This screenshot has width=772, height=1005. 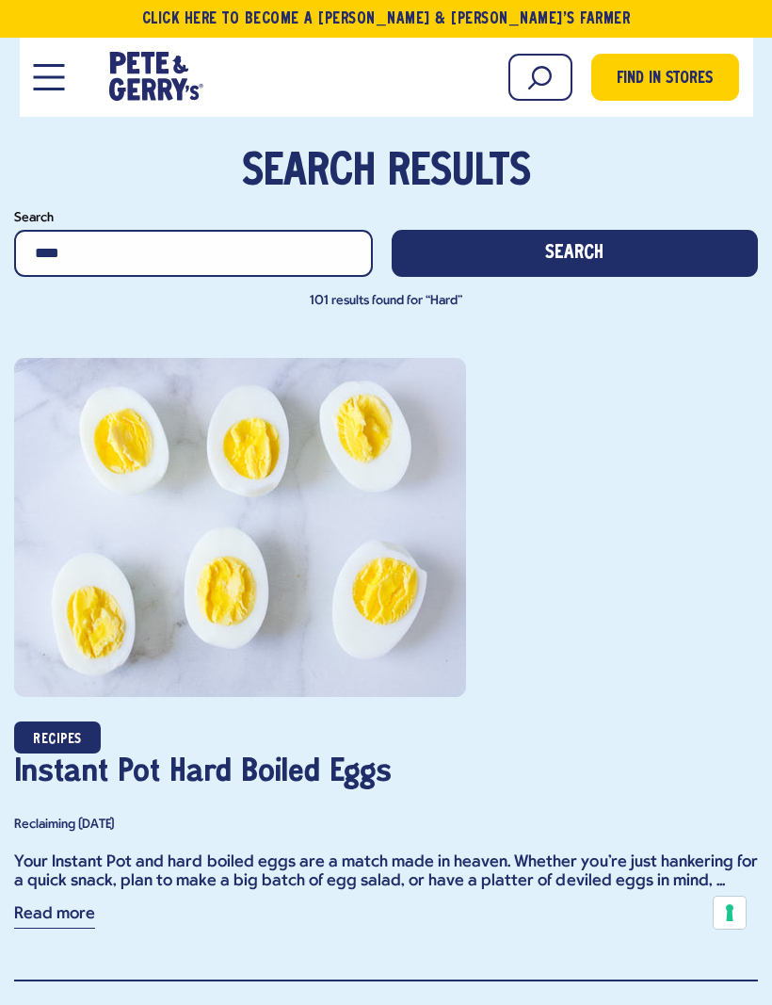 I want to click on a: Find in Stores, so click(x=665, y=77).